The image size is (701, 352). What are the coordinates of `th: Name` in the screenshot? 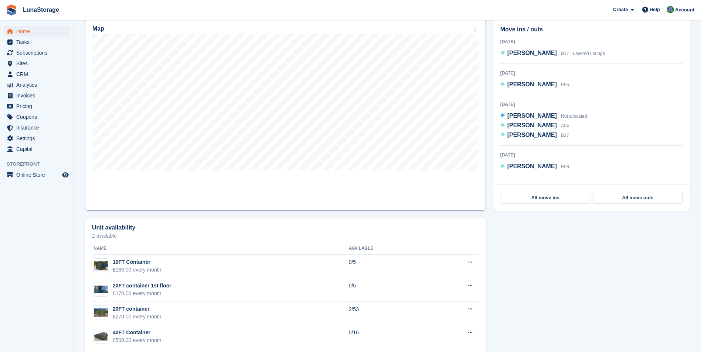 It's located at (220, 249).